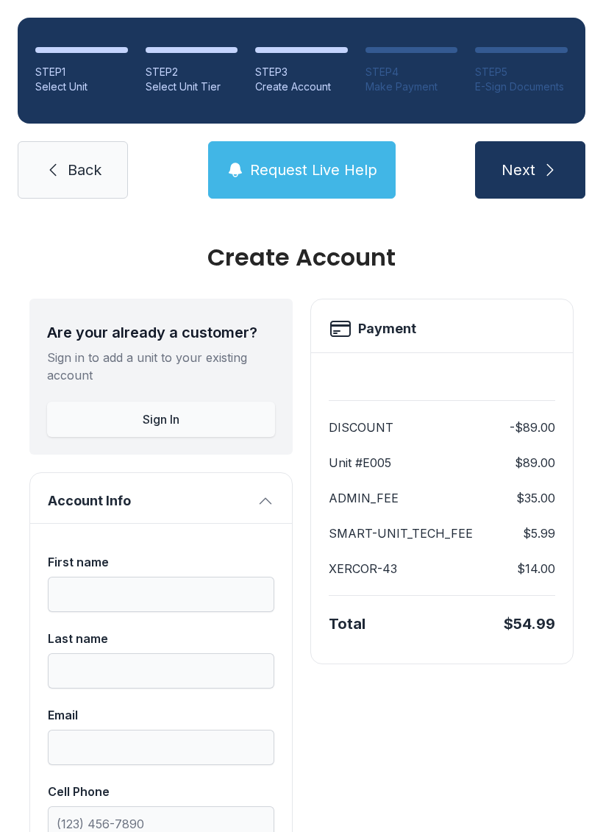 The image size is (603, 832). What do you see at coordinates (361, 427) in the screenshot?
I see `dt: DISCOUNT` at bounding box center [361, 427].